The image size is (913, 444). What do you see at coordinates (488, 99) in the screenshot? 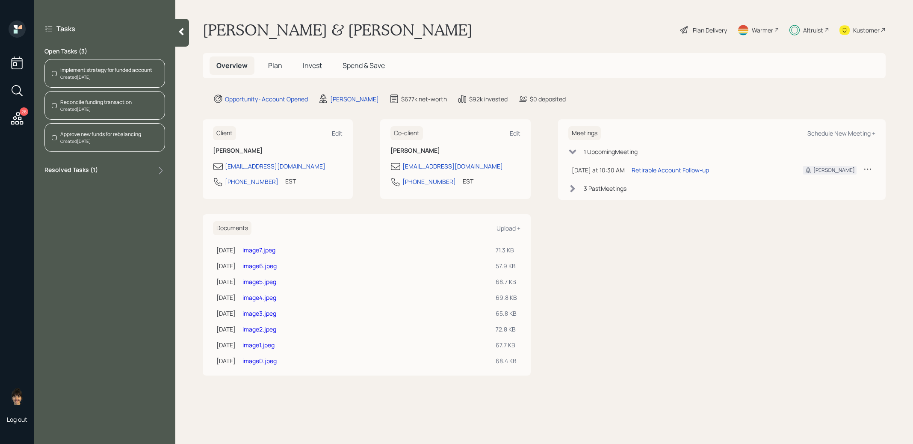
I see `div: $92k invested` at bounding box center [488, 99].